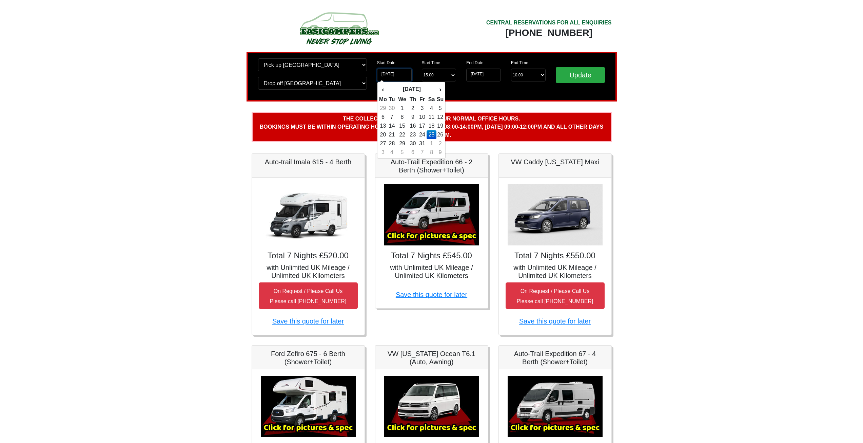 This screenshot has height=443, width=863. What do you see at coordinates (432, 255) in the screenshot?
I see `h4: Total 7 Nights £545.00` at bounding box center [432, 255].